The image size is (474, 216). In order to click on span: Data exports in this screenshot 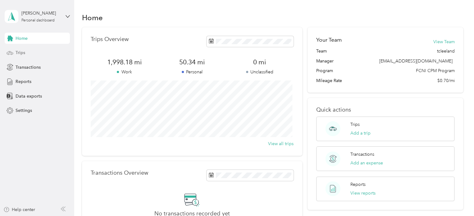, I will do `click(29, 96)`.